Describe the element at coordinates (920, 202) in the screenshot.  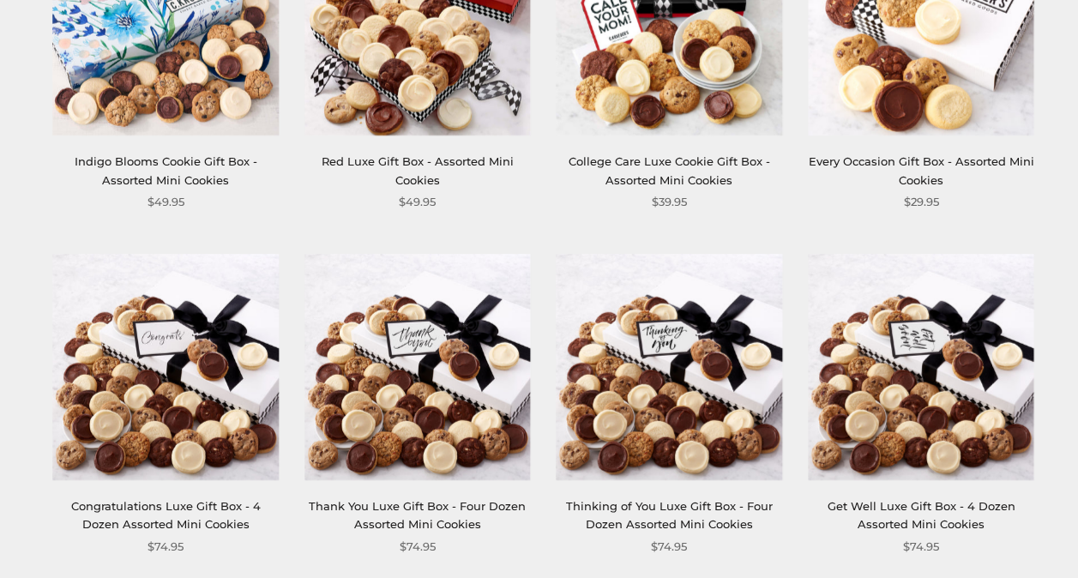
I see `span: $29.95` at that location.